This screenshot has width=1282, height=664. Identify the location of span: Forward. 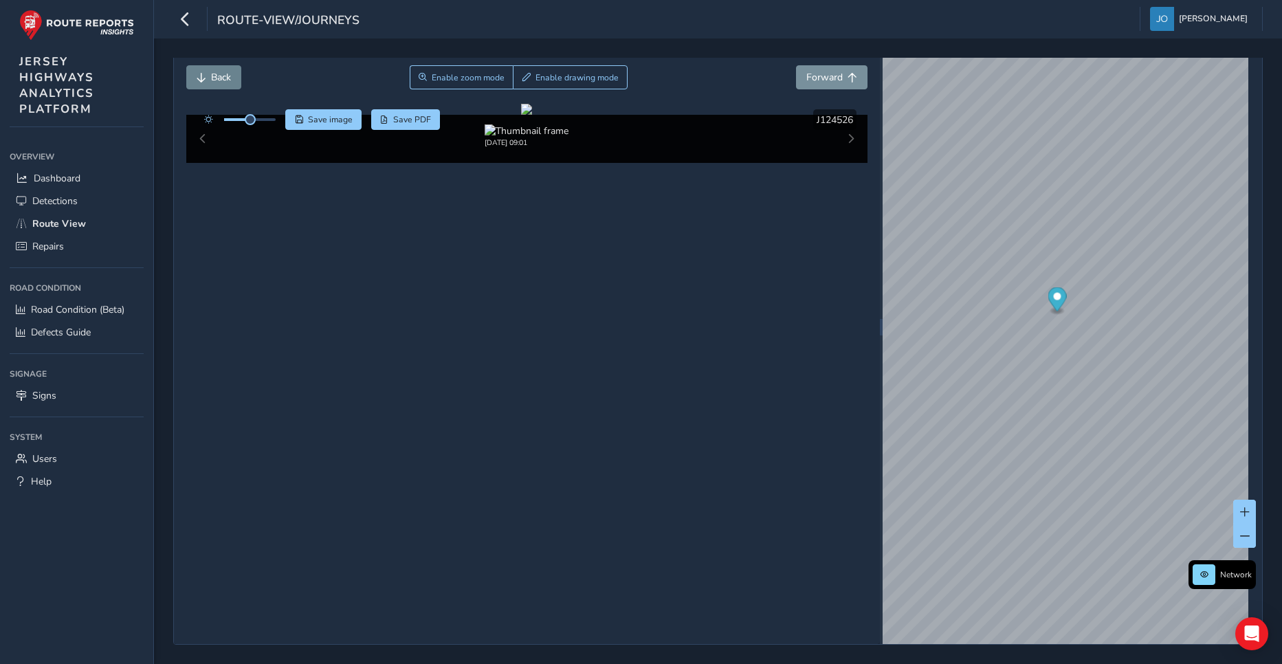
(824, 77).